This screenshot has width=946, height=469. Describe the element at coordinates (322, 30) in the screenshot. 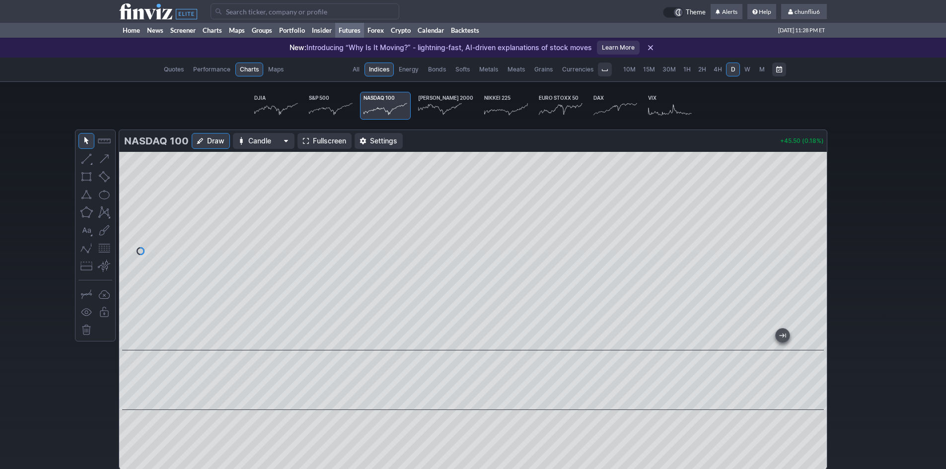

I see `a: Insider` at that location.